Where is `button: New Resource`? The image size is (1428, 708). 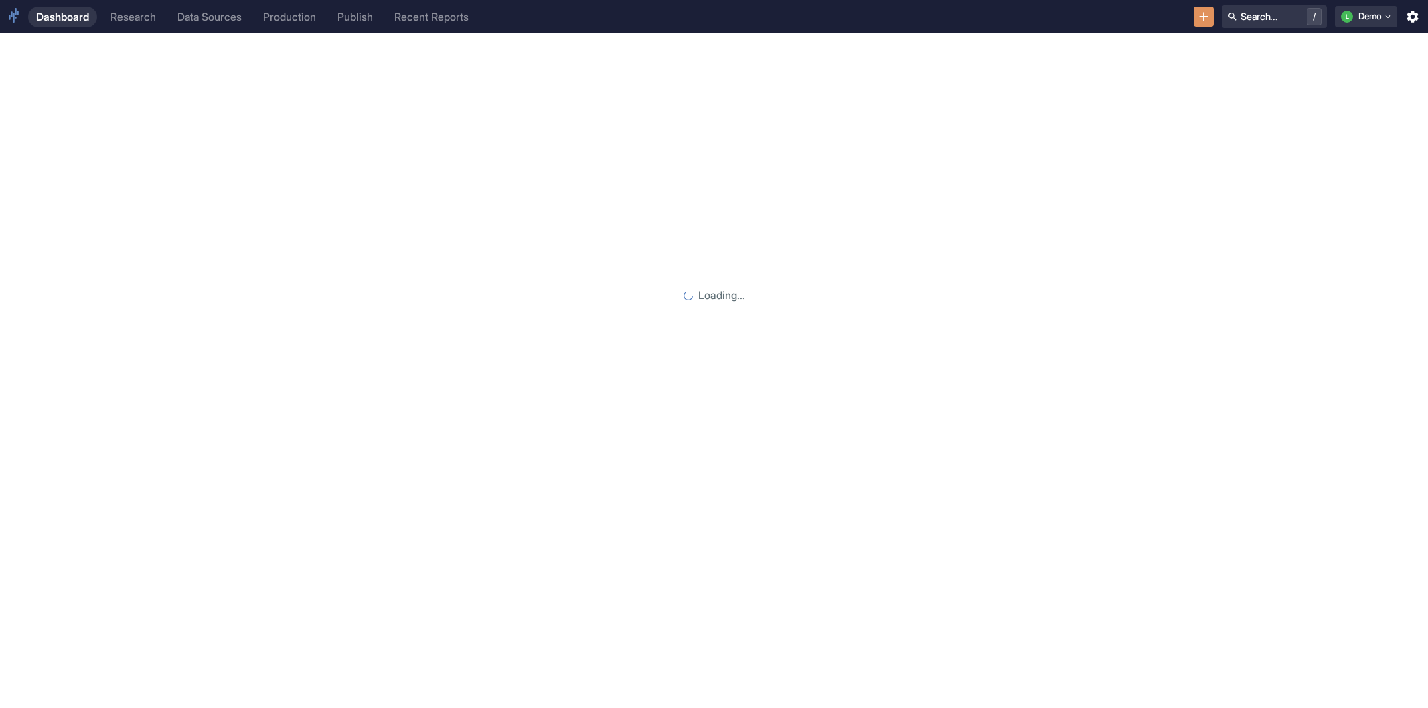
button: New Resource is located at coordinates (1204, 17).